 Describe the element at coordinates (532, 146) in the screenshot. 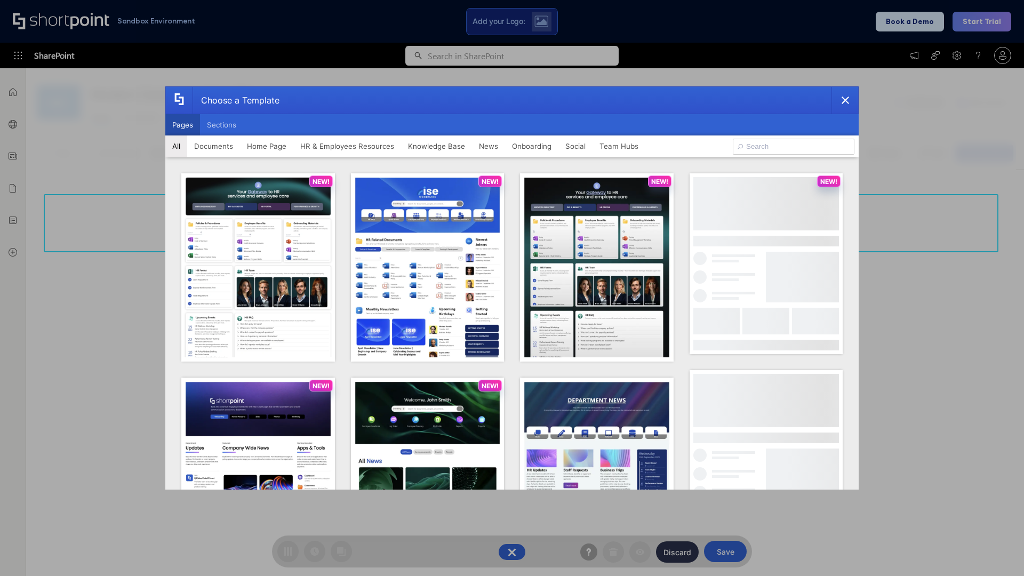

I see `button: Onboarding` at that location.